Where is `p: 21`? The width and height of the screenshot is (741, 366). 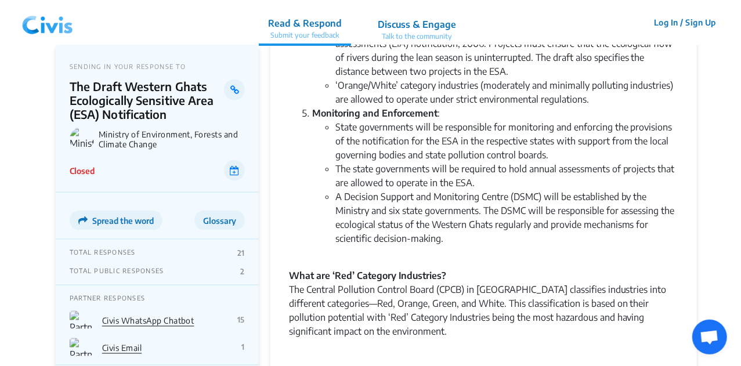
p: 21 is located at coordinates (241, 253).